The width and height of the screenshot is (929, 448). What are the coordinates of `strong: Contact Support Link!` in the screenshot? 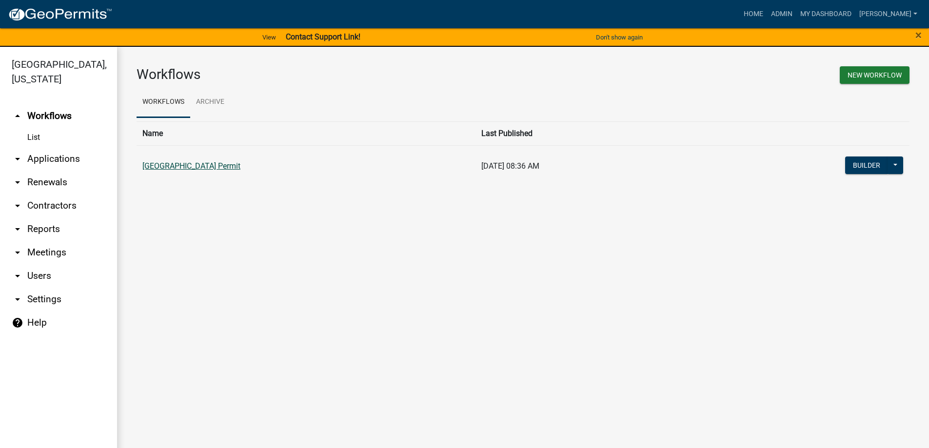 It's located at (323, 37).